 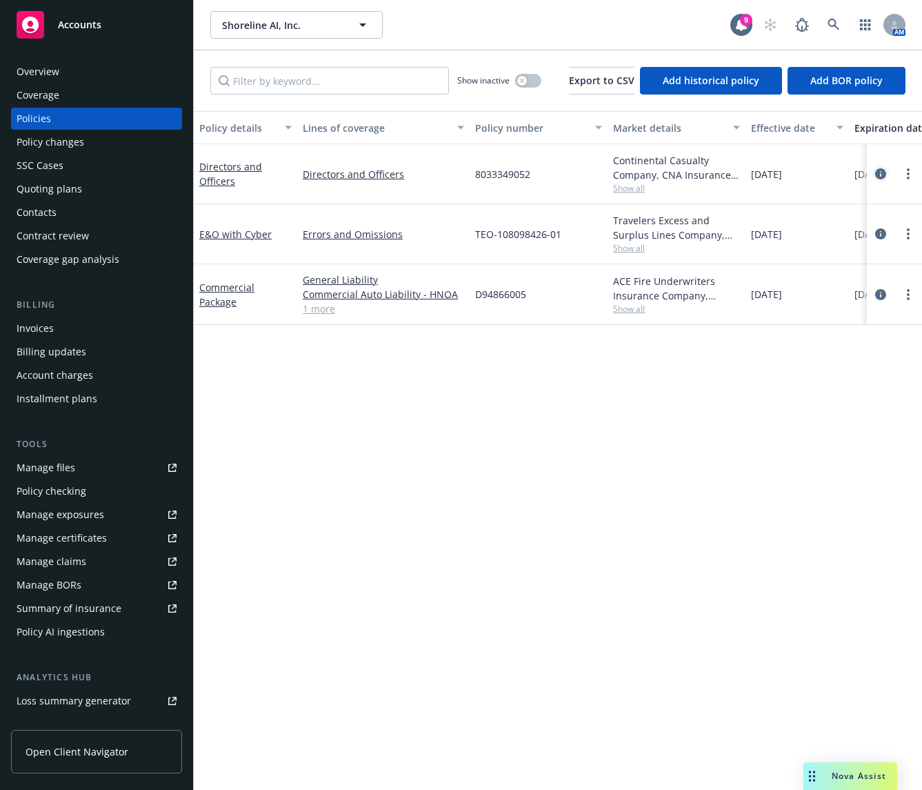 I want to click on div: Tools, so click(x=97, y=444).